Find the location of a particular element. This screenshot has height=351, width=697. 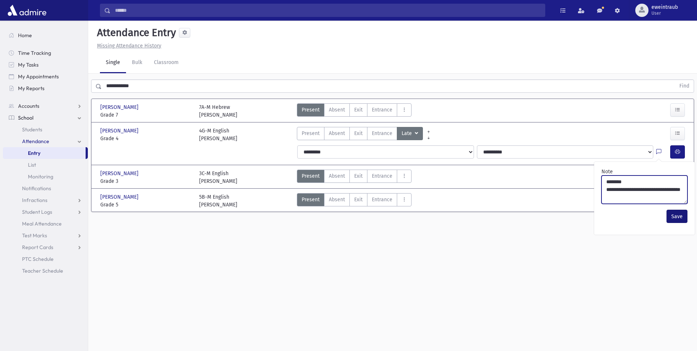

span: School is located at coordinates (26, 118).